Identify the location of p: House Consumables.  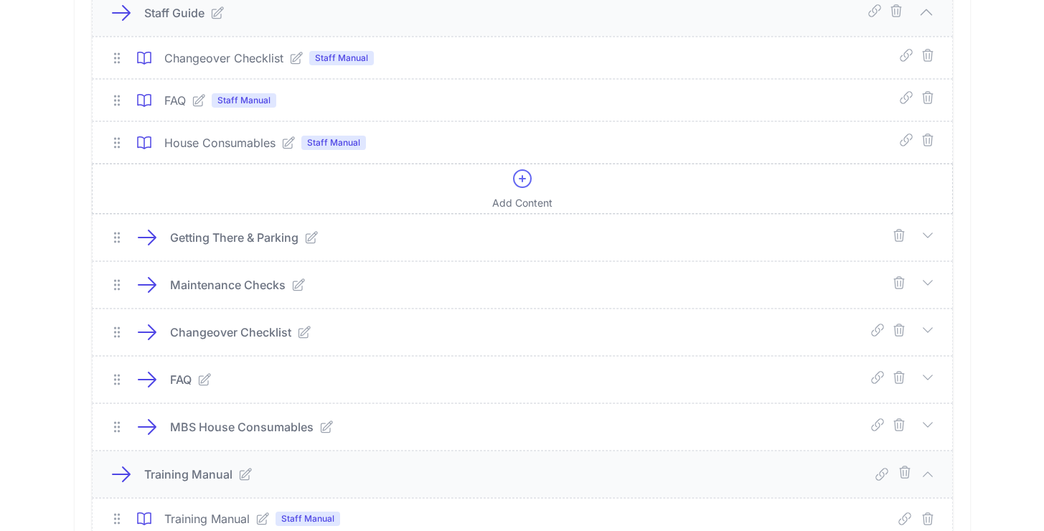
(219, 143).